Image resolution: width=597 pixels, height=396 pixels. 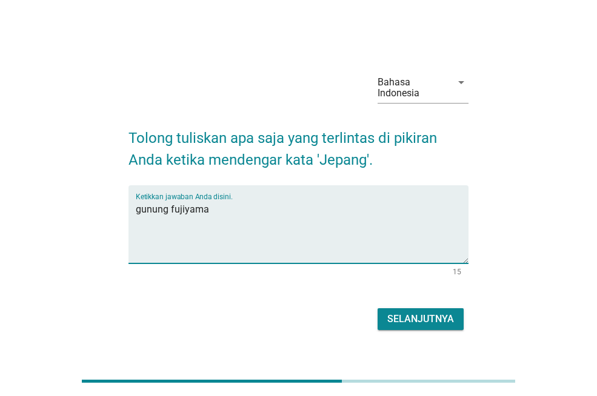 I want to click on i: arrow_drop_down, so click(x=461, y=82).